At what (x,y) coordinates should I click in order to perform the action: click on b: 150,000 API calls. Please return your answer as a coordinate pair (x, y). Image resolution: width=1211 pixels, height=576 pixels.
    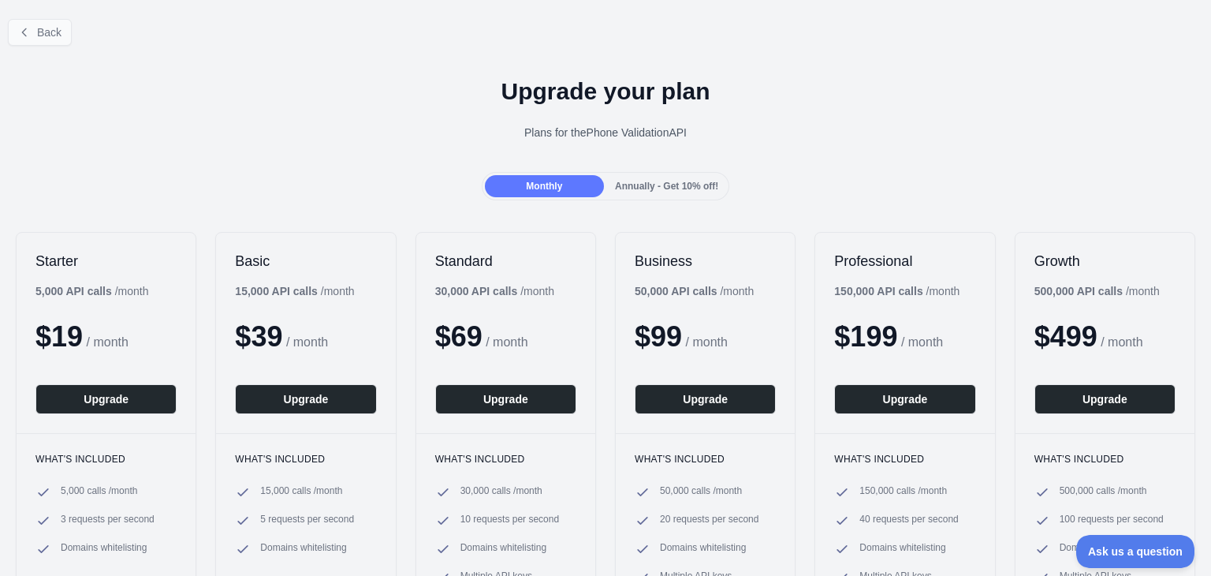
    Looking at the image, I should click on (878, 291).